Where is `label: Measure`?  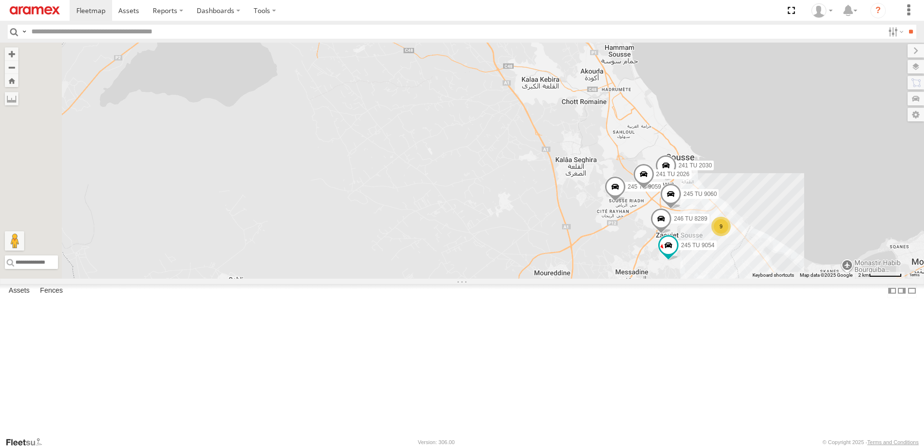 label: Measure is located at coordinates (12, 99).